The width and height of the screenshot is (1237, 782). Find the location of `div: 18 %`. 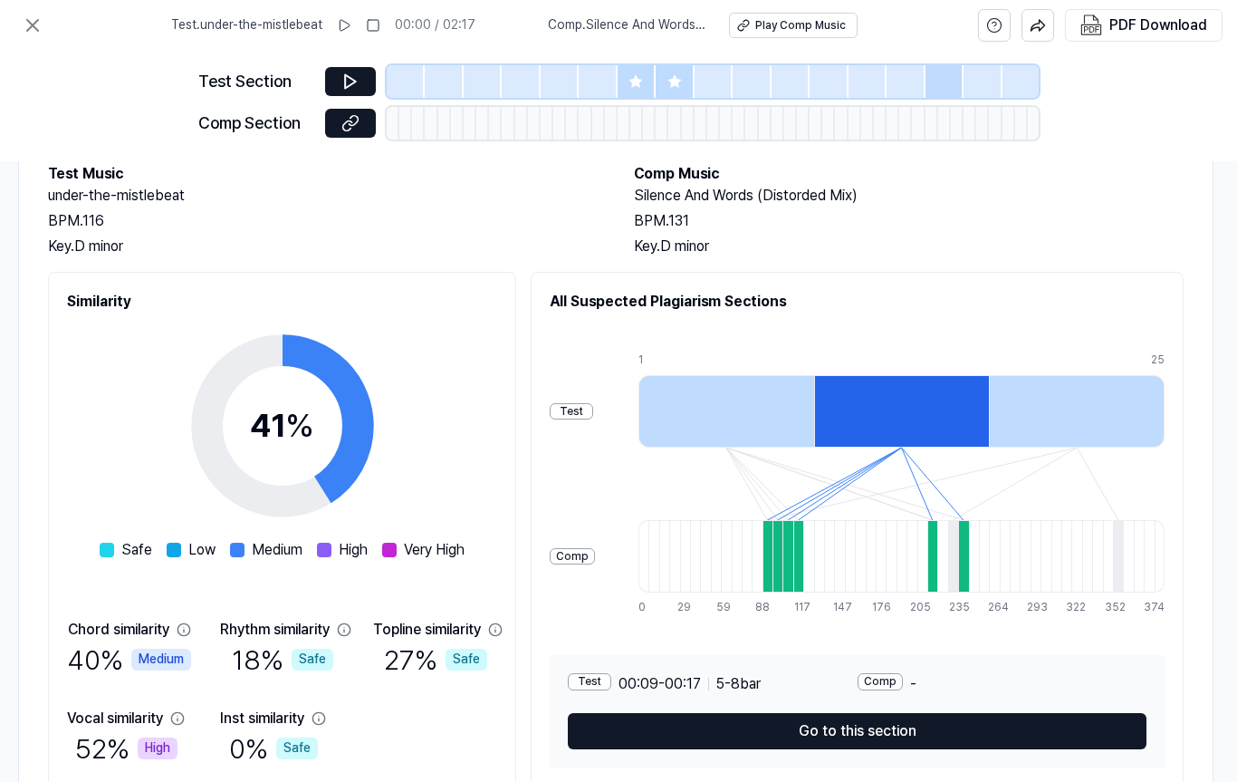

div: 18 % is located at coordinates (283, 659).